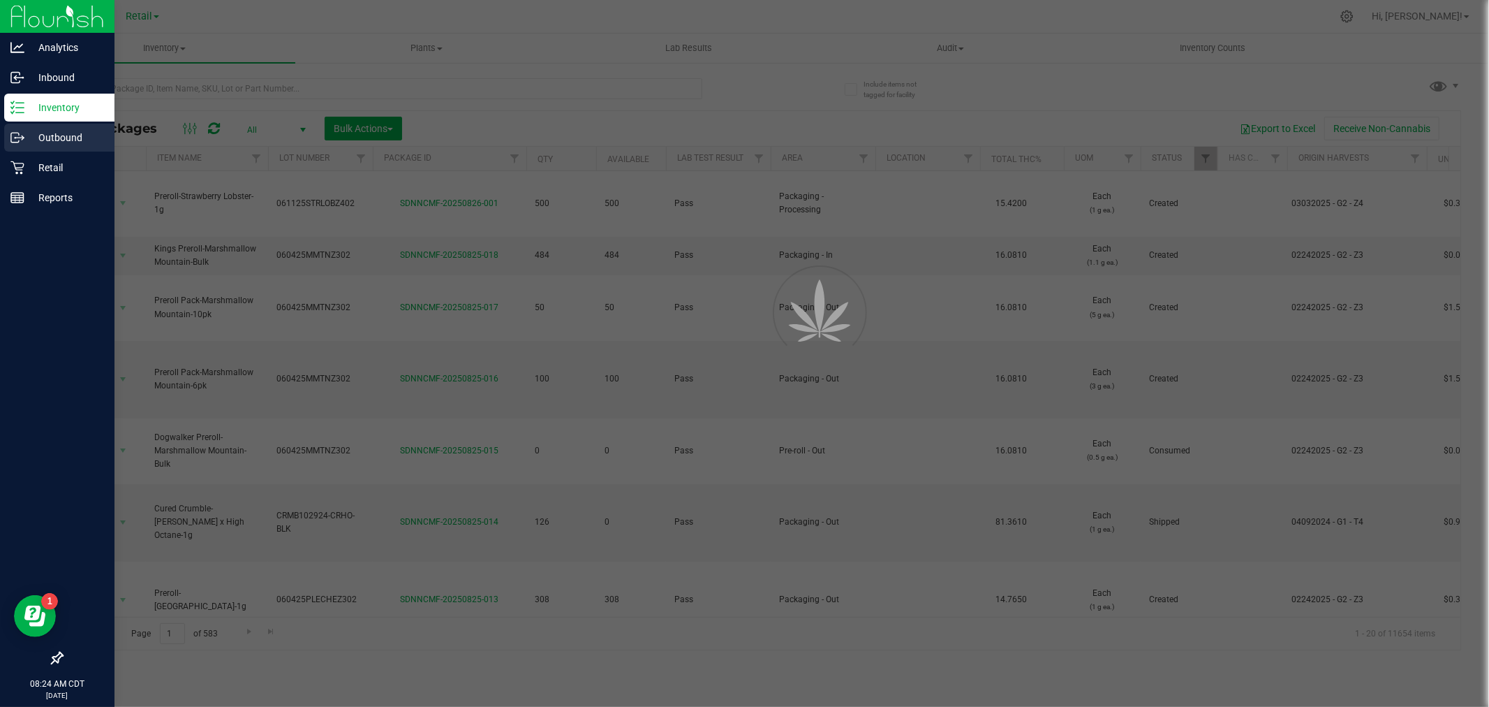  I want to click on p: Inbound, so click(66, 77).